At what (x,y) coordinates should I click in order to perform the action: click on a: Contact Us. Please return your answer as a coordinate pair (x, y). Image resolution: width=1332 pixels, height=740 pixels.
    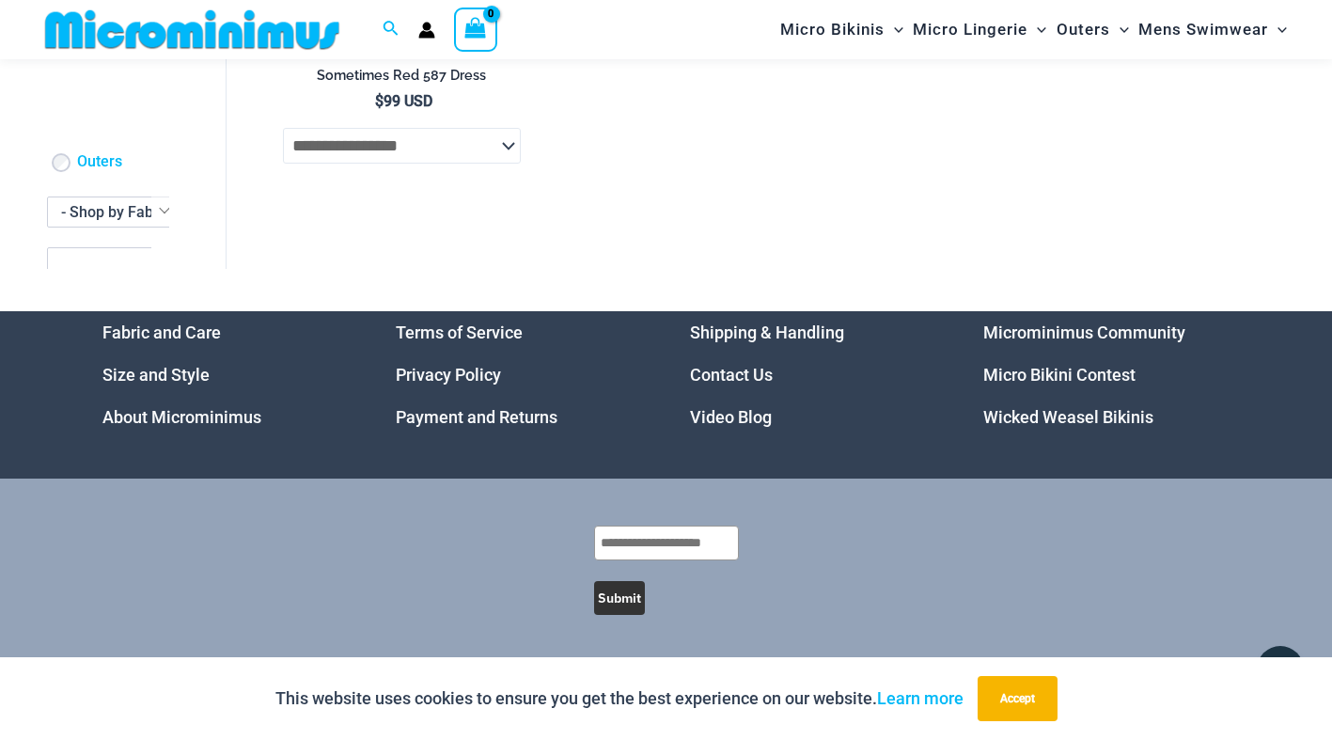
    Looking at the image, I should click on (731, 374).